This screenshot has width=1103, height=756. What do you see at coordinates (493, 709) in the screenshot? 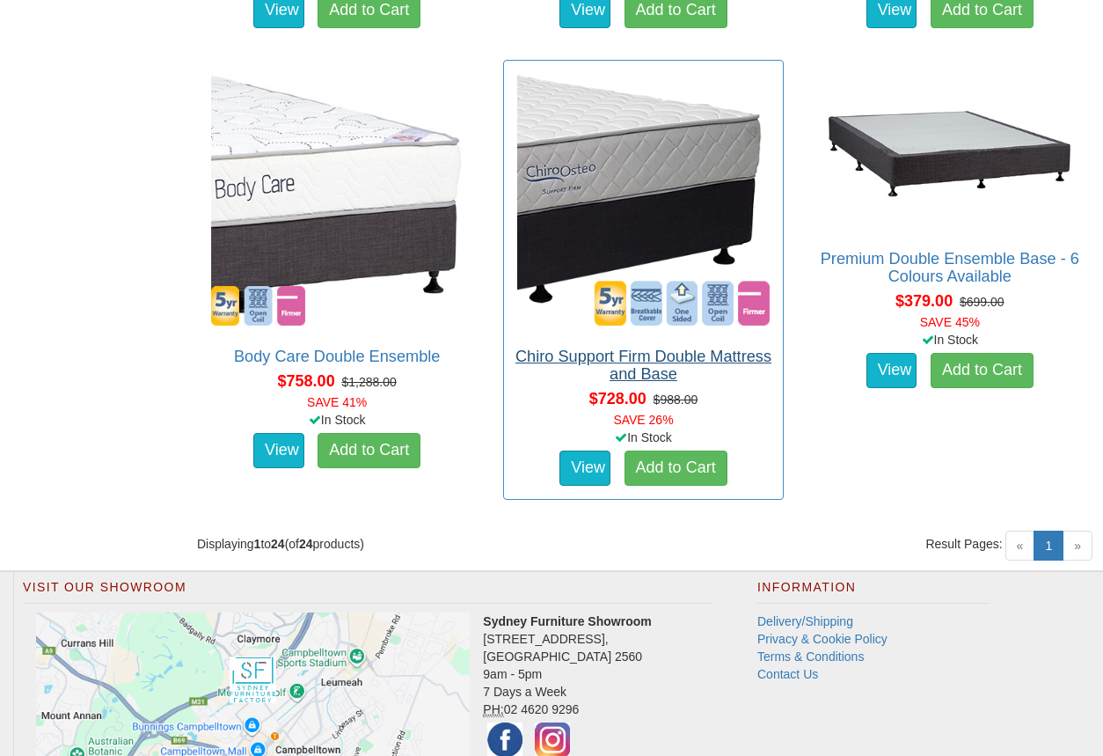
I see `abbr: Phone` at bounding box center [493, 709].